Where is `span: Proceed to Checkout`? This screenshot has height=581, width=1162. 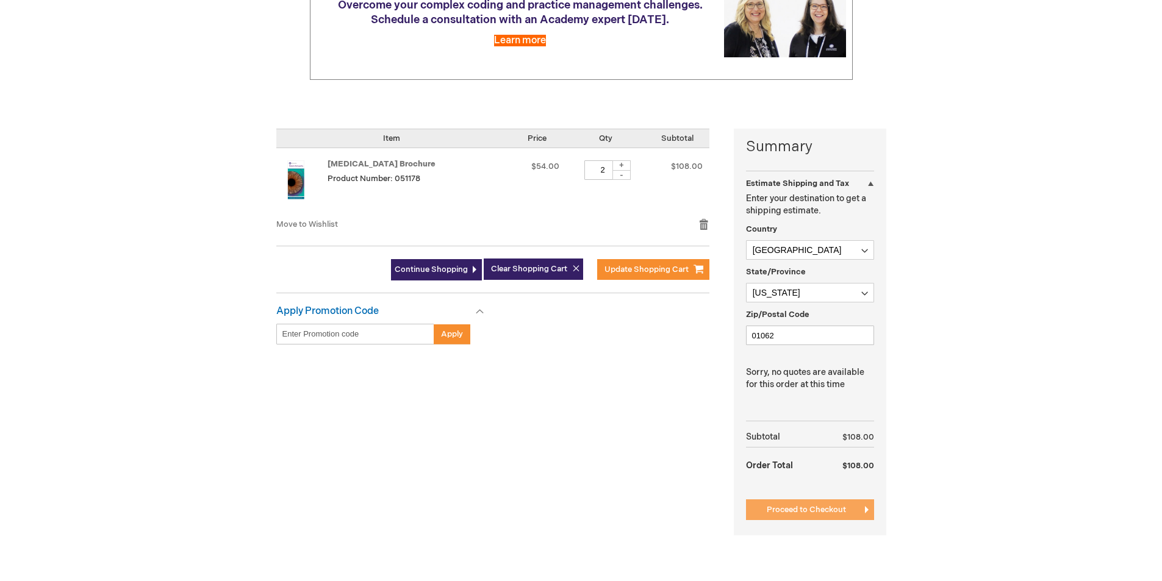 span: Proceed to Checkout is located at coordinates (806, 510).